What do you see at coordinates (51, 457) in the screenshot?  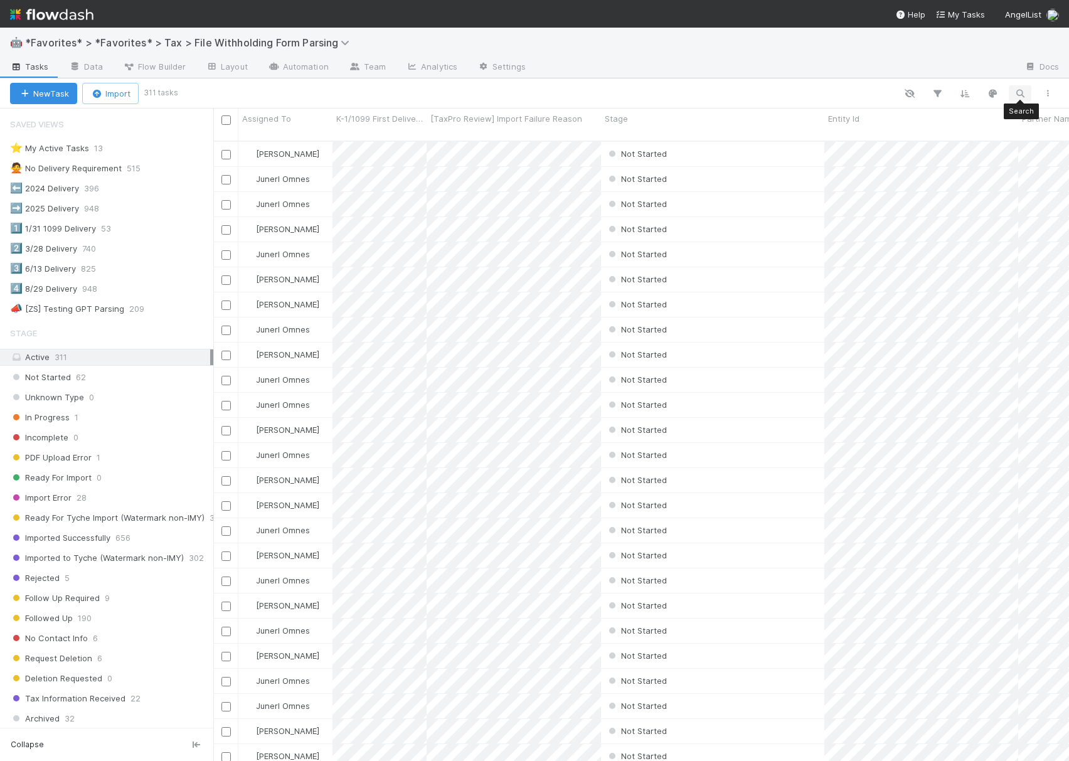 I see `span: PDF Upload Error` at bounding box center [51, 457].